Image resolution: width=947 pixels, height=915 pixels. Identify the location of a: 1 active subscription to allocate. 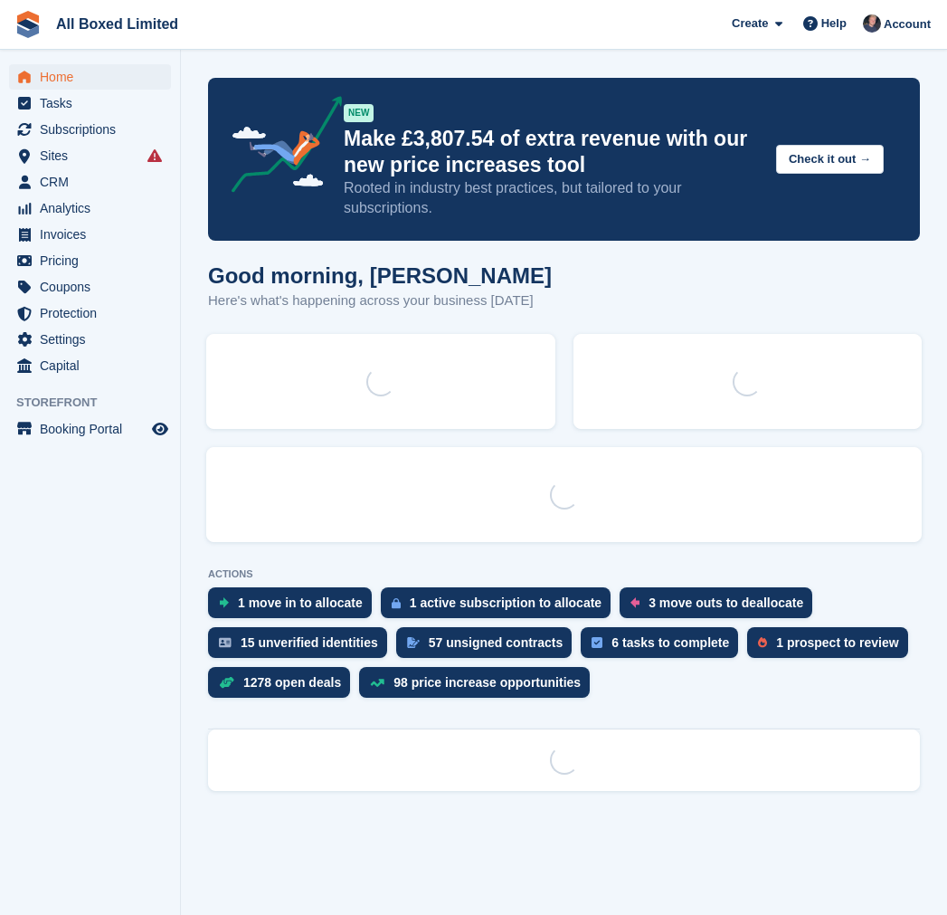
(500, 607).